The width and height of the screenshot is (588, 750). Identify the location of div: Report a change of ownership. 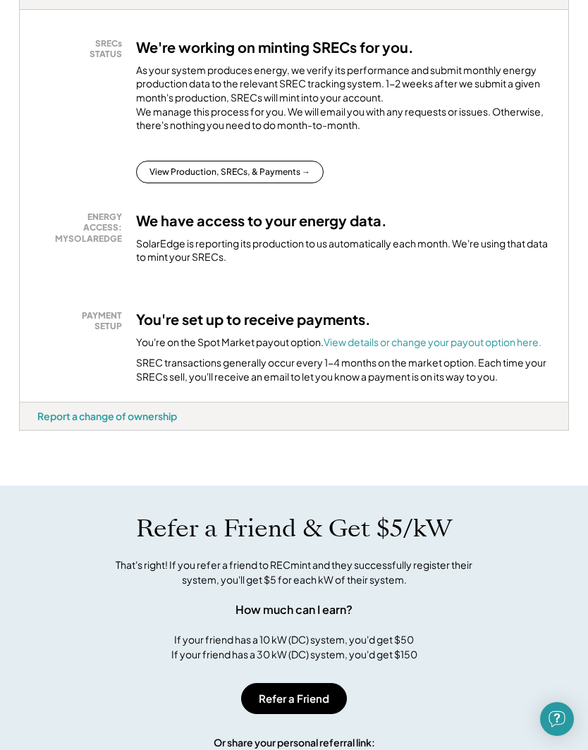
(107, 416).